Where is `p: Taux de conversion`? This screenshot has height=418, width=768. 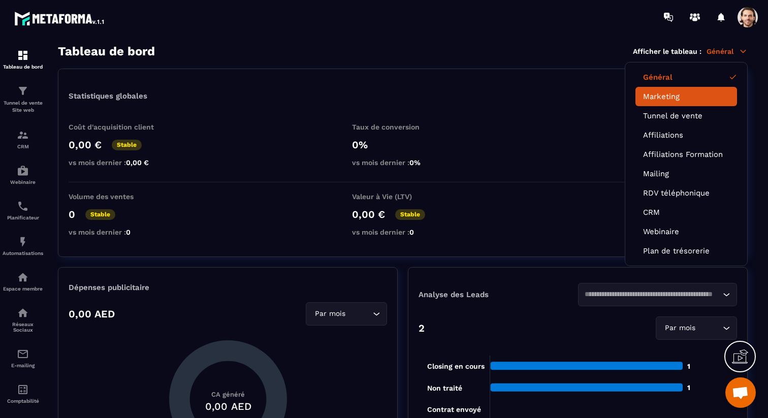
p: Taux de conversion is located at coordinates (403, 127).